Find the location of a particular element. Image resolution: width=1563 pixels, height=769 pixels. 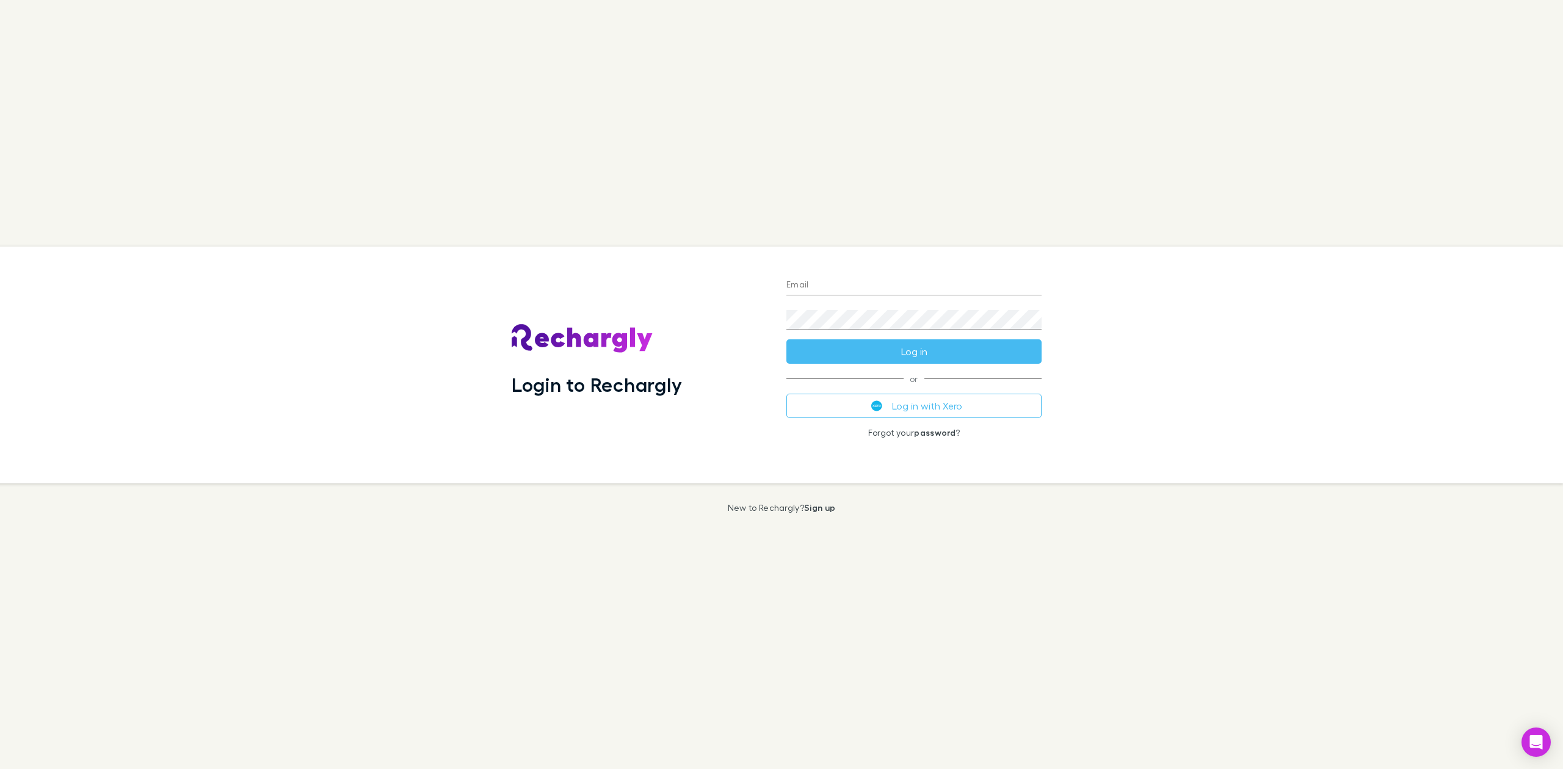

img: Xero's logo is located at coordinates (877, 406).